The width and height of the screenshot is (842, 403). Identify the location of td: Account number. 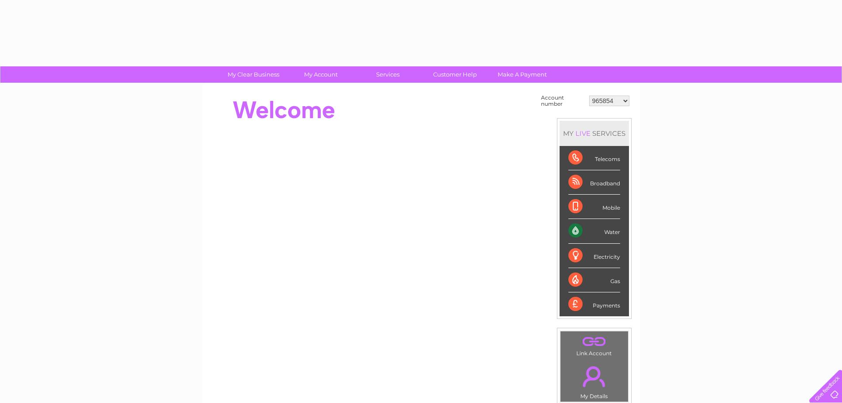
(563, 101).